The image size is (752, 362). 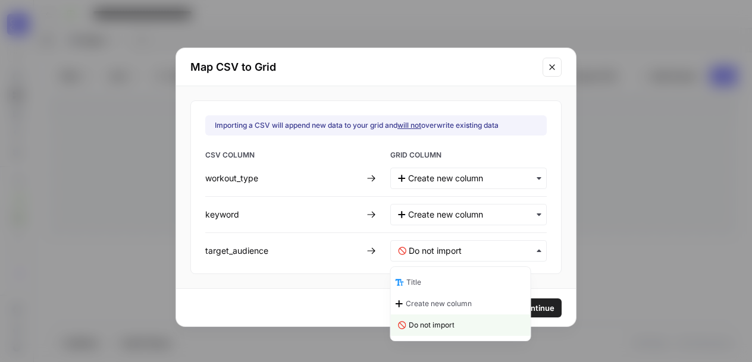 What do you see at coordinates (283, 156) in the screenshot?
I see `span: CSV COLUMN` at bounding box center [283, 156].